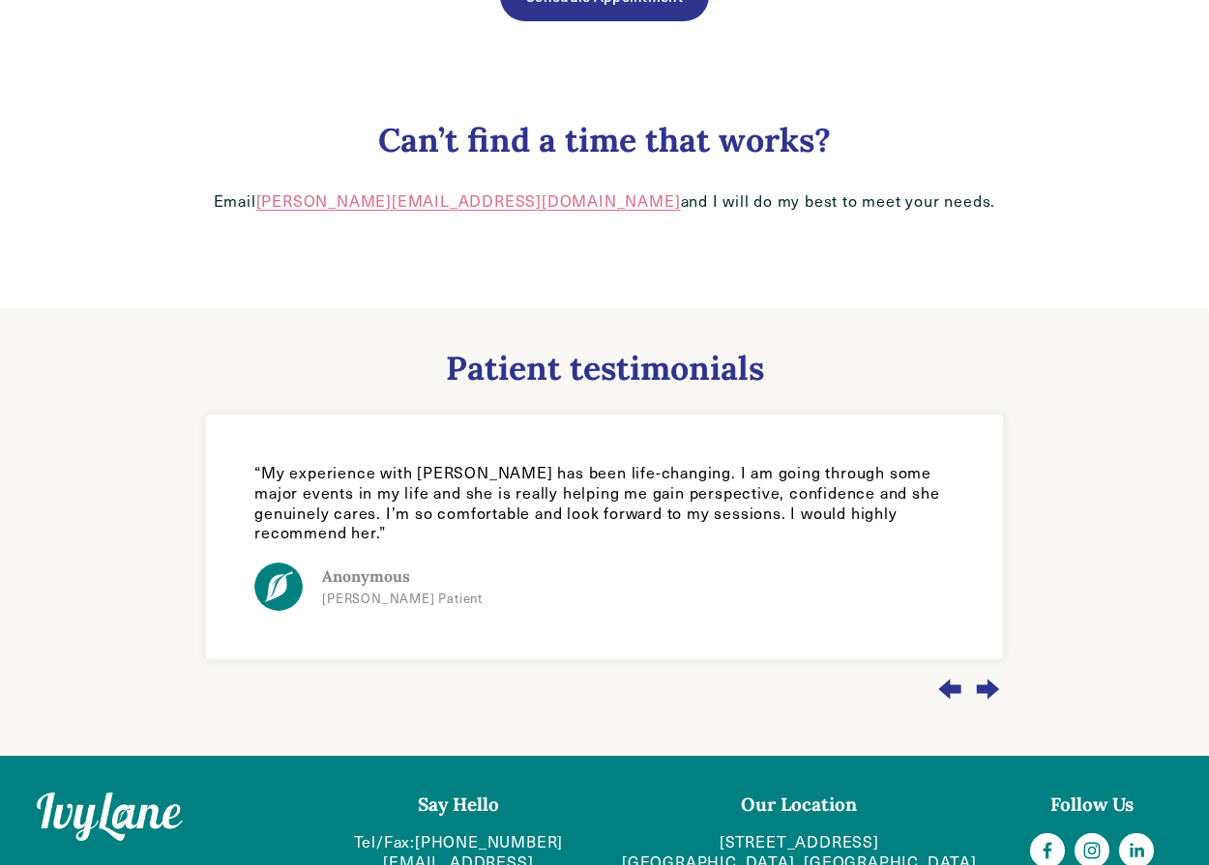 The height and width of the screenshot is (865, 1209). What do you see at coordinates (603, 201) in the screenshot?
I see `p: Email and I will do my best to meet your needs.` at bounding box center [603, 201].